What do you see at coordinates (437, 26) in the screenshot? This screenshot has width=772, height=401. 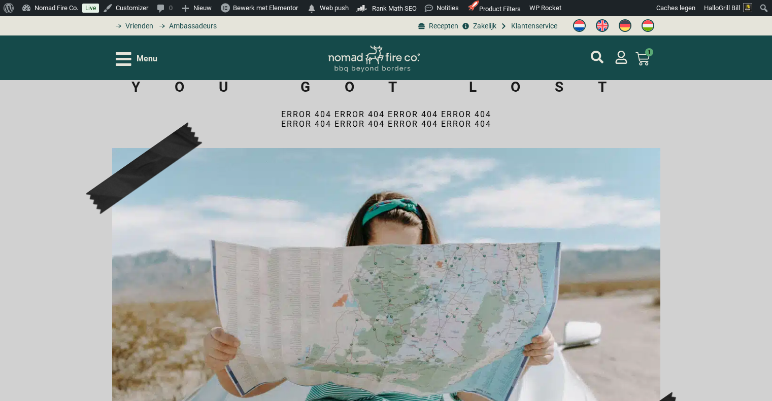 I see `a: BBQ recepten` at bounding box center [437, 26].